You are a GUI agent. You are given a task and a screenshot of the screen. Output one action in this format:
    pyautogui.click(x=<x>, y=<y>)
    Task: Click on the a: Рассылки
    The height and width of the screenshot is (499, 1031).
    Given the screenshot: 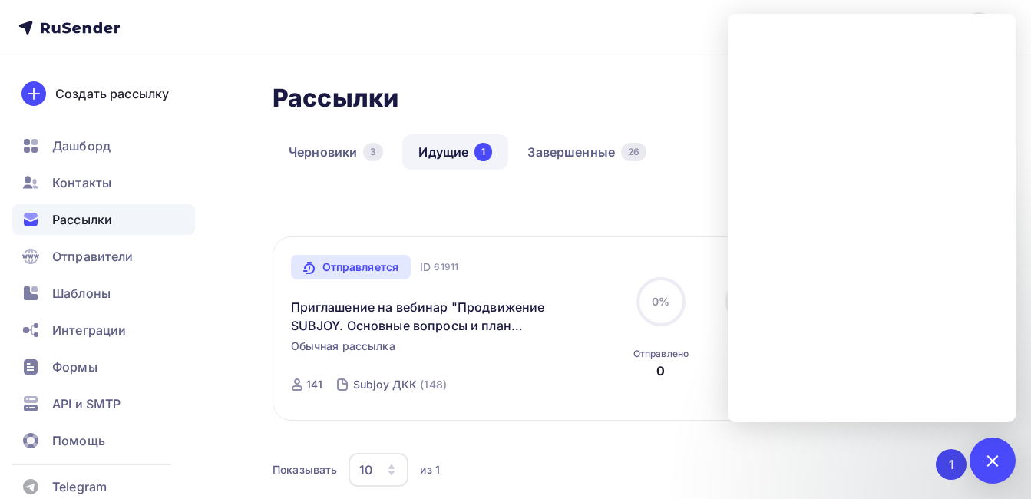 What is the action you would take?
    pyautogui.click(x=104, y=220)
    